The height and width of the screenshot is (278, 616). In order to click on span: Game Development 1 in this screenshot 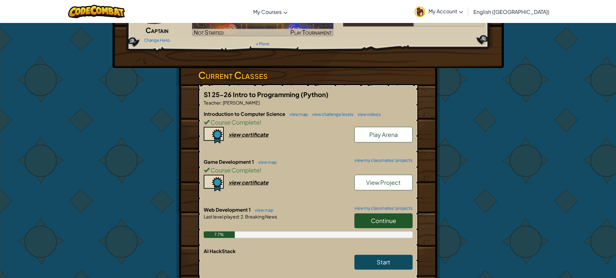, I will do `click(229, 161)`.